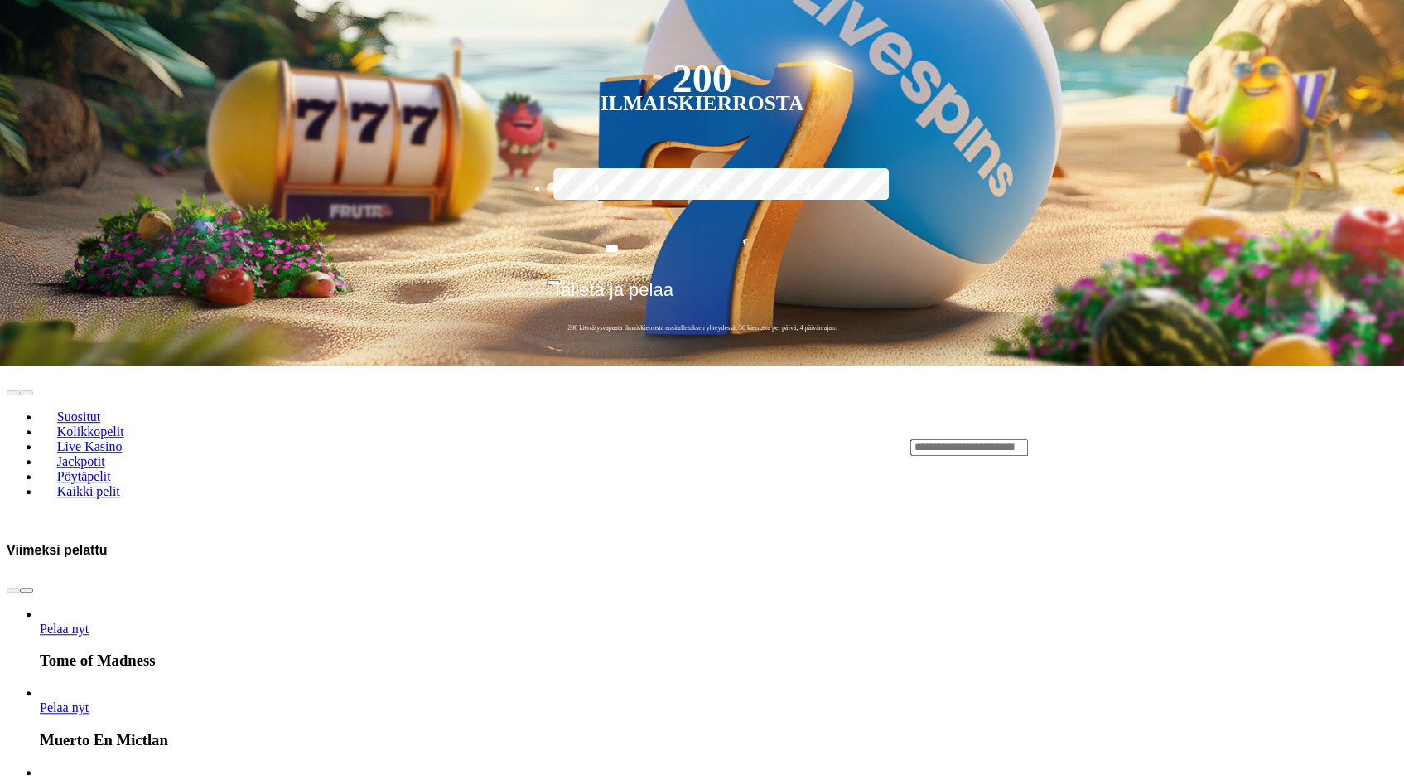 The width and height of the screenshot is (1404, 780). What do you see at coordinates (64, 707) in the screenshot?
I see `a: Muerto En Mictlan` at bounding box center [64, 707].